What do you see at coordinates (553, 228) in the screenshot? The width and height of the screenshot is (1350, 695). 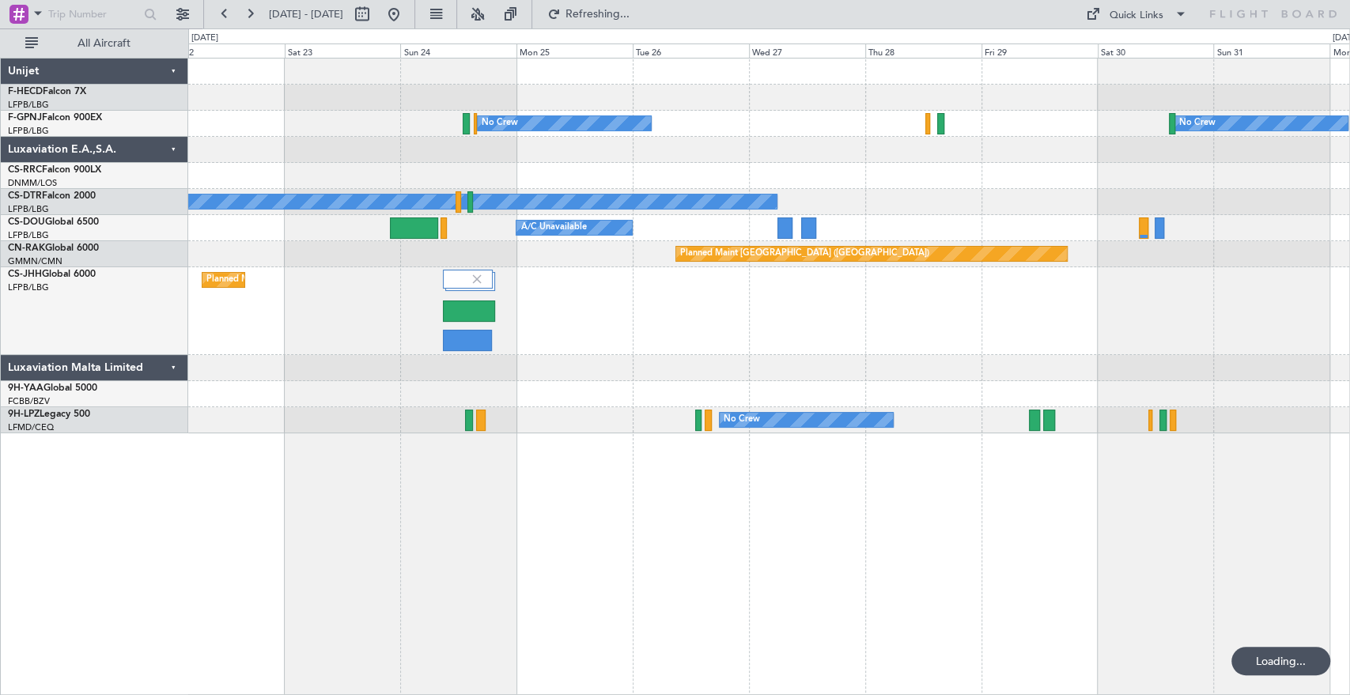 I see `div: A/C Unavailable` at bounding box center [553, 228].